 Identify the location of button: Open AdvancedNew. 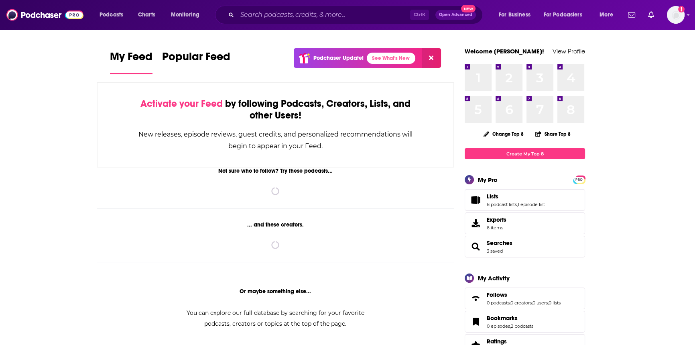
(456, 15).